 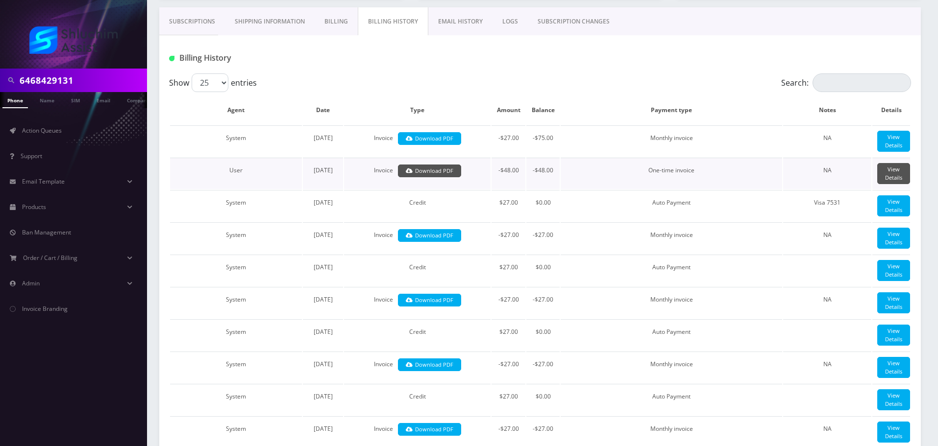 I want to click on a: Billing, so click(x=336, y=22).